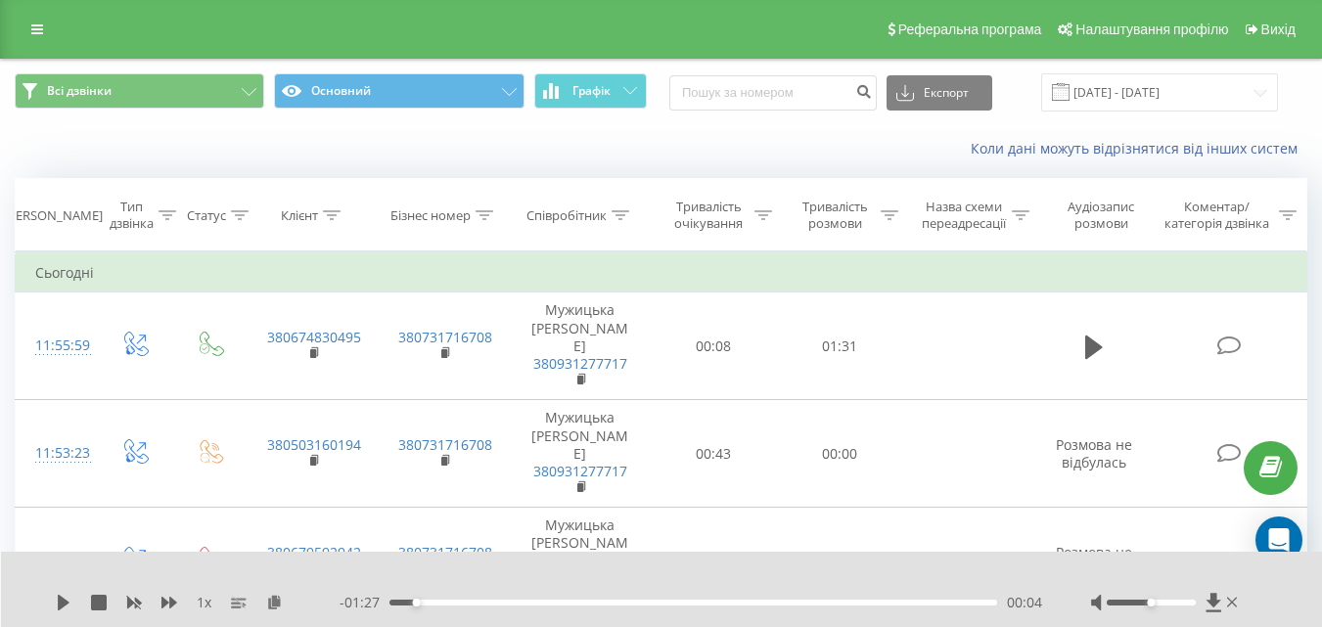 Image resolution: width=1322 pixels, height=627 pixels. Describe the element at coordinates (431, 215) in the screenshot. I see `div: Бізнес номер` at that location.